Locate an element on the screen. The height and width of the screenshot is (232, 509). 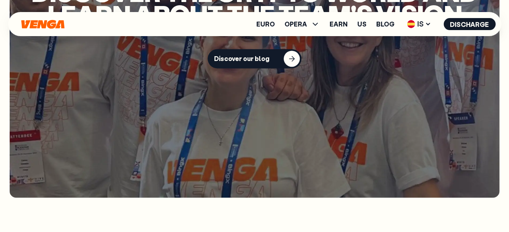
a: Blog is located at coordinates (385, 24).